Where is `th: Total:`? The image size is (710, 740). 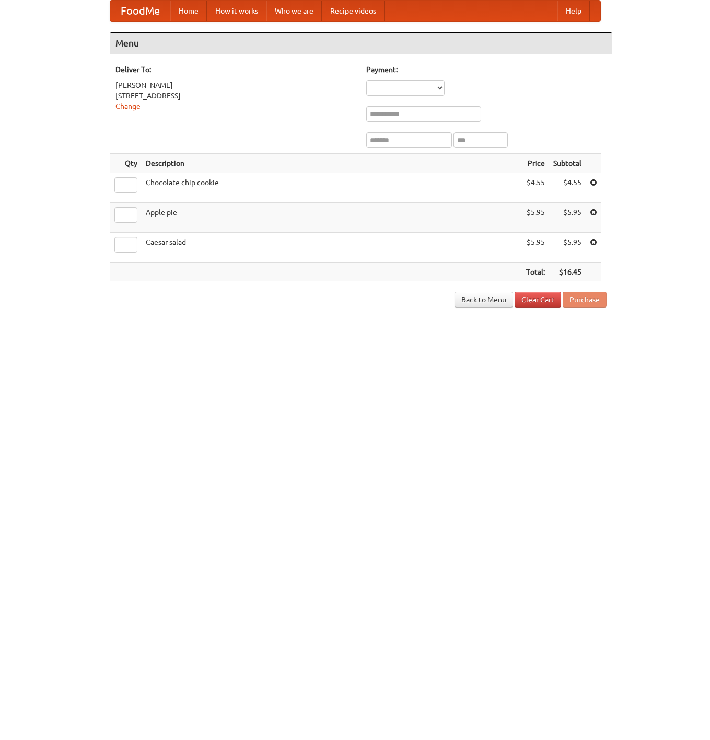
th: Total: is located at coordinates (536, 272).